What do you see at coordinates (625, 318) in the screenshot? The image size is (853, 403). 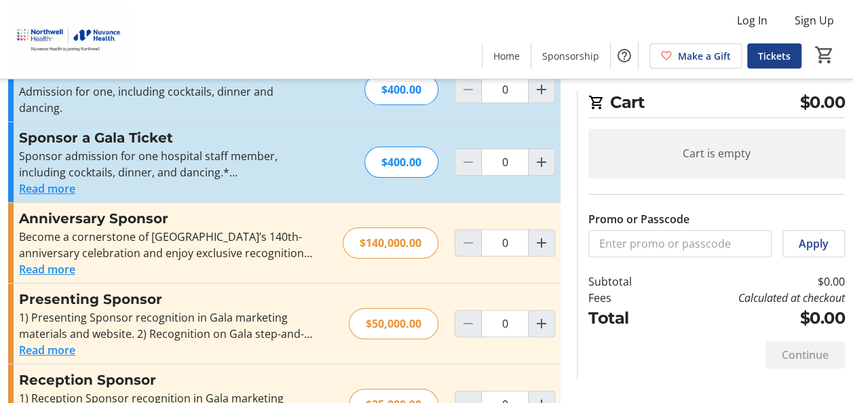 I see `td: Total` at bounding box center [625, 318].